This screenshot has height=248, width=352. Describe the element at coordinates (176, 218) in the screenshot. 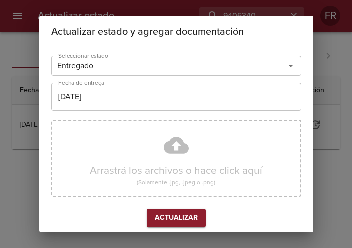

I see `span: Confirmar cambio de estado` at that location.